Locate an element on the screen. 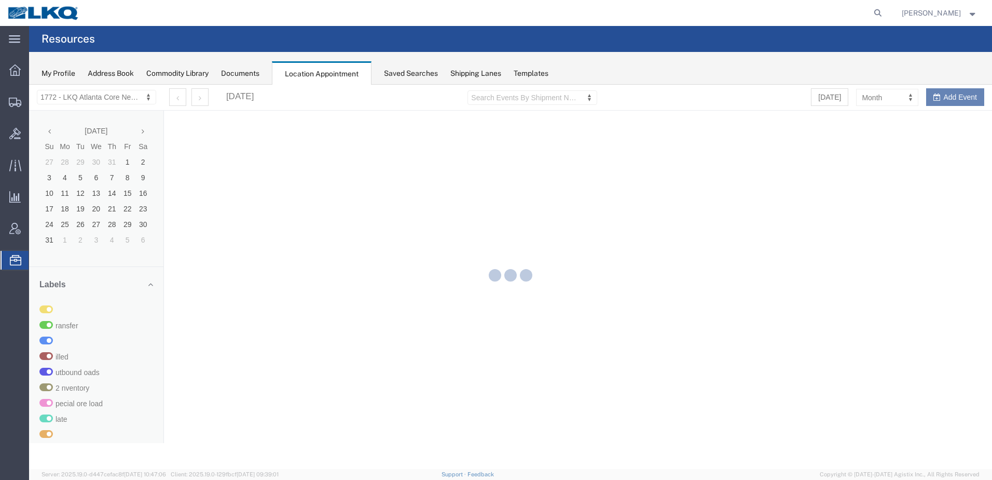 This screenshot has height=480, width=992. a: Feedback is located at coordinates (481, 474).